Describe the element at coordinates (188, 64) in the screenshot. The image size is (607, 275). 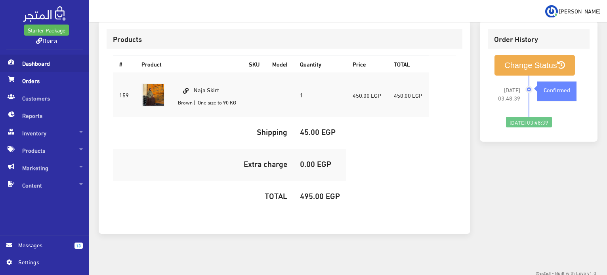
I see `th: Product` at that location.